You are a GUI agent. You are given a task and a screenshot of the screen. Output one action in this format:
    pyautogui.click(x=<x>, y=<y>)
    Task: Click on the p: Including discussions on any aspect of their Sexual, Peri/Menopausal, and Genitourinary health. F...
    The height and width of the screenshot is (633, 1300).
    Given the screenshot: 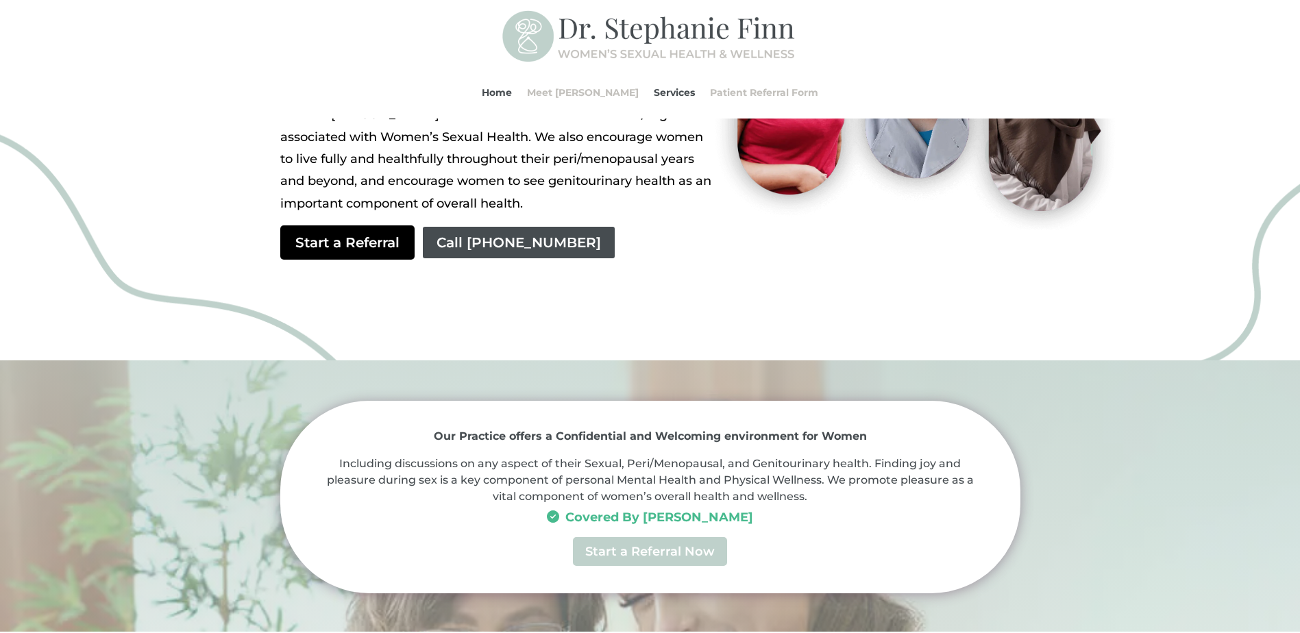 What is the action you would take?
    pyautogui.click(x=650, y=480)
    